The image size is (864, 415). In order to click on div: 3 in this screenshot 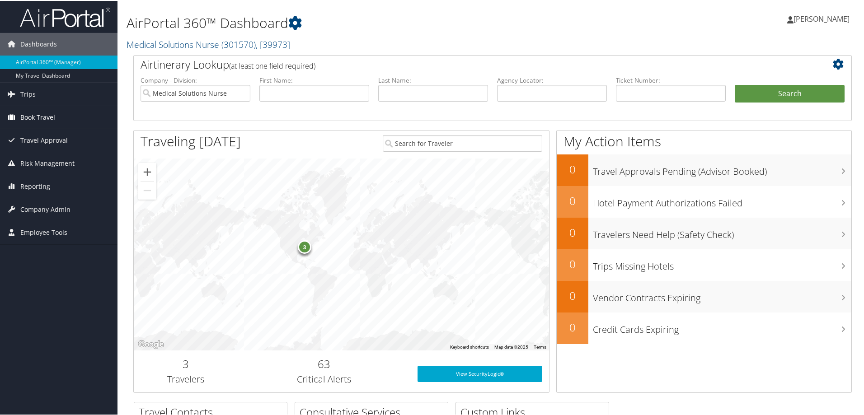, I will do `click(304, 246)`.